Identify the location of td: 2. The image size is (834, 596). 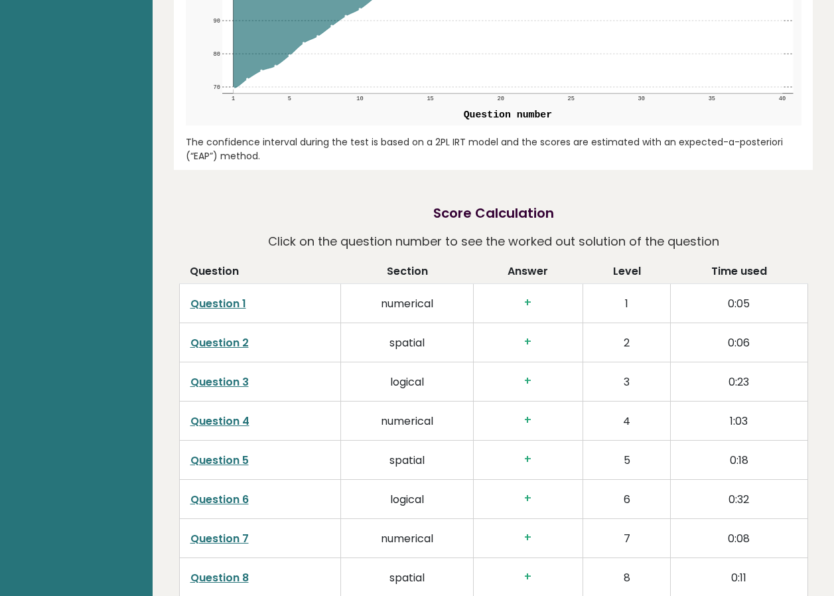
(627, 342).